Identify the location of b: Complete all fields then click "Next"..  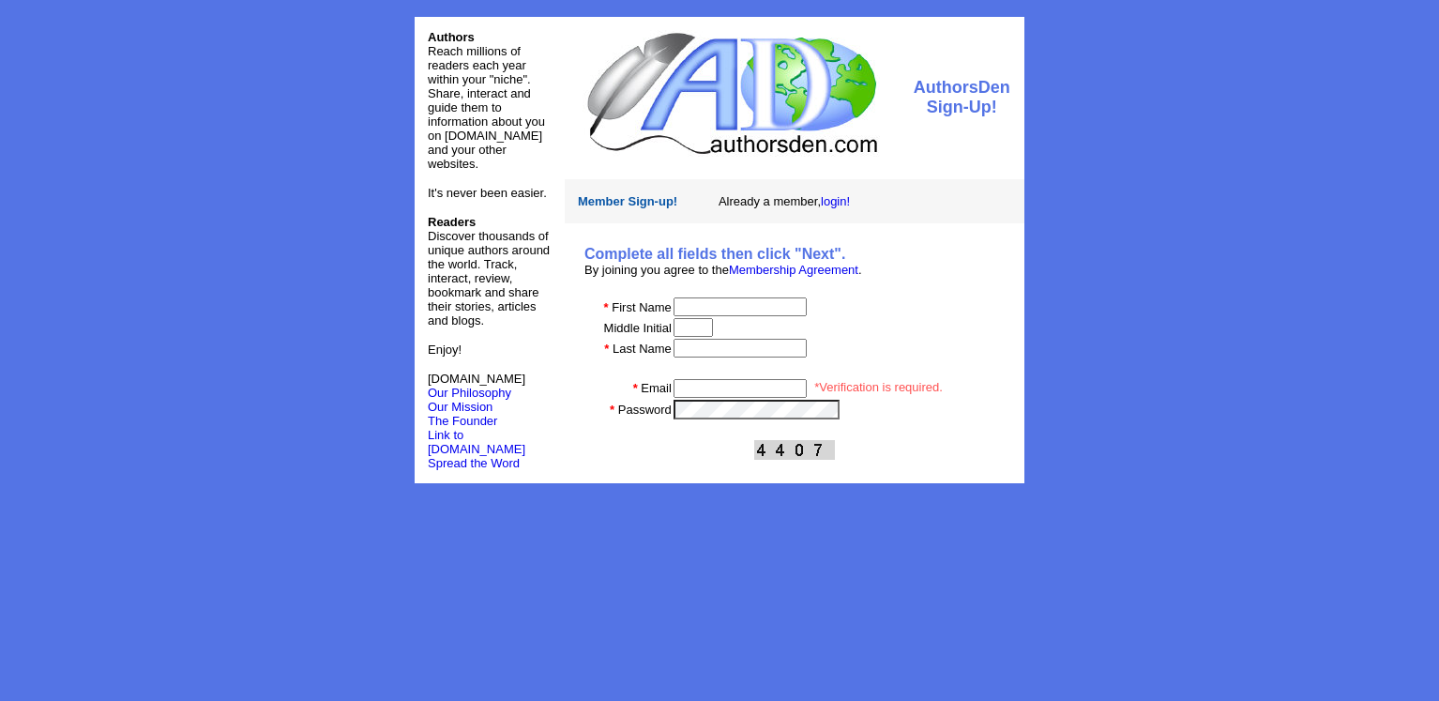
(715, 253).